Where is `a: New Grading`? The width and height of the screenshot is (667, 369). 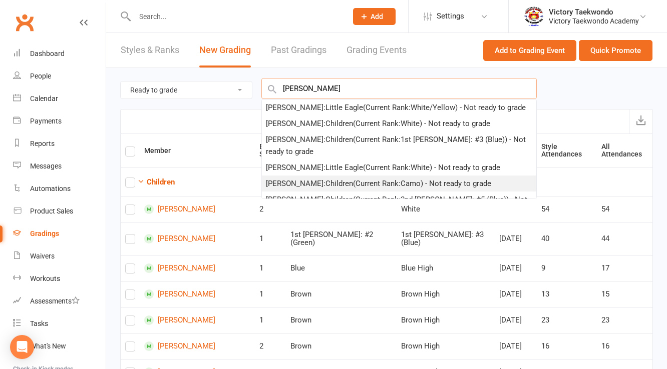
a: New Grading is located at coordinates (225, 50).